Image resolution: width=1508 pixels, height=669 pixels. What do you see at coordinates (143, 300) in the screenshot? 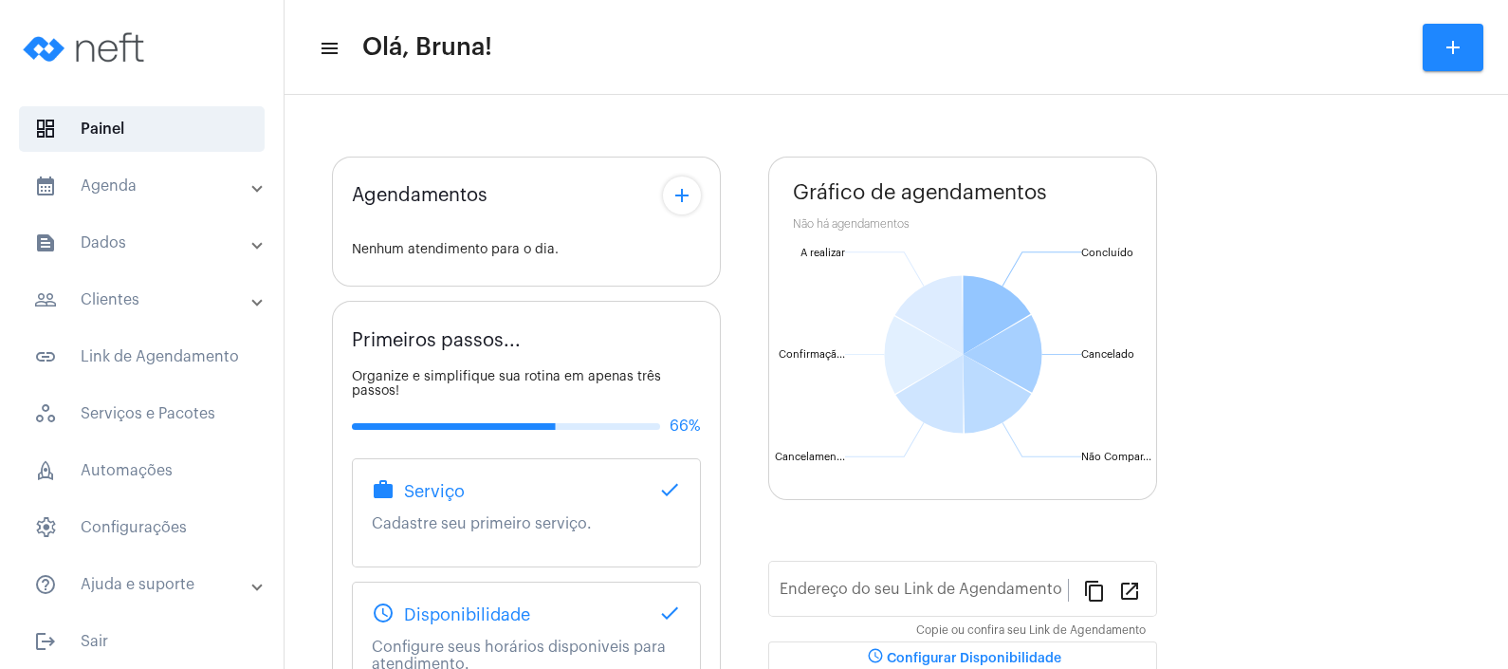
I see `mat-panel-title: Clientes` at bounding box center [143, 300].